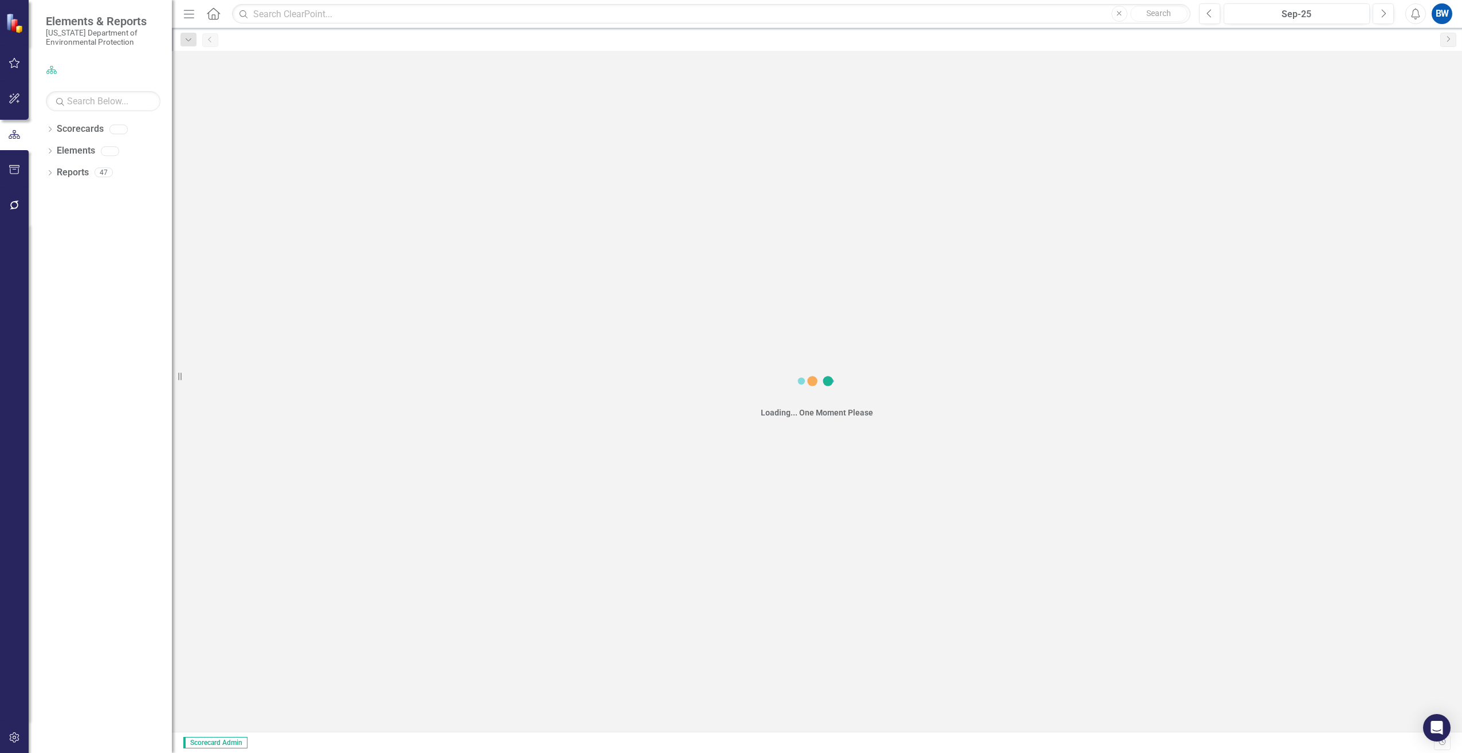 The height and width of the screenshot is (753, 1462). I want to click on a: Scorecards, so click(80, 129).